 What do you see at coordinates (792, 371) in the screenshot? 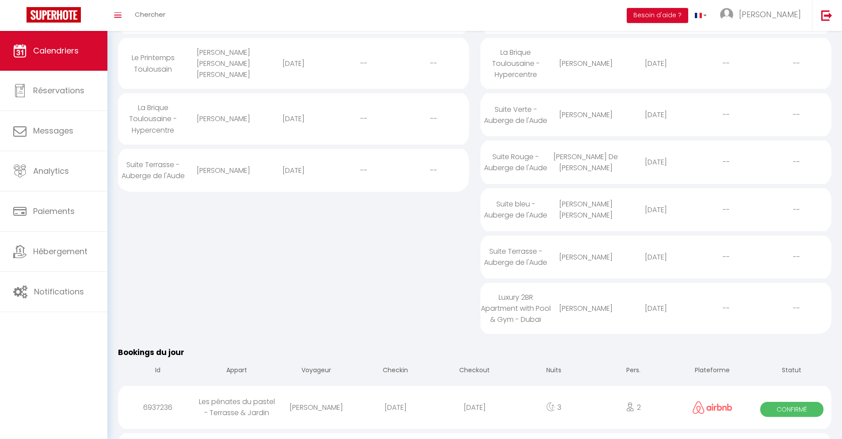
I see `th: Statut` at bounding box center [792, 371].